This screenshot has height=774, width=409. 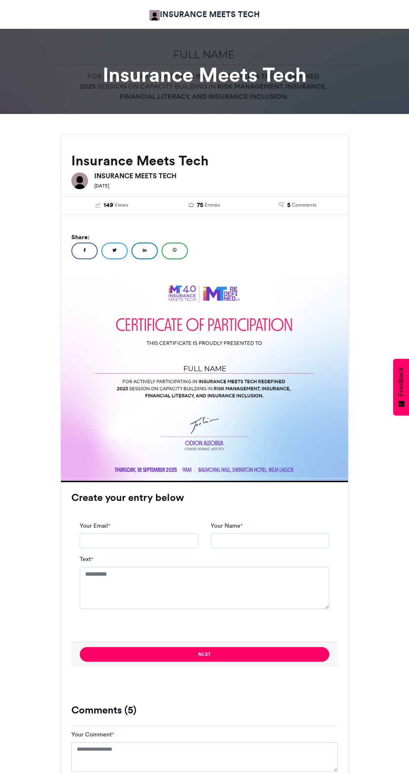 I want to click on div: FULL NAME, so click(x=204, y=368).